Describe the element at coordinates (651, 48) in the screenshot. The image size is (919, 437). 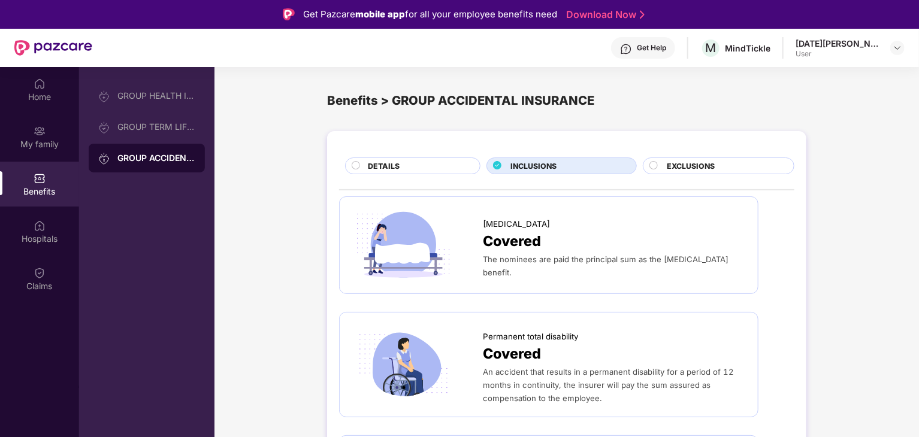
I see `div: Get Help` at that location.